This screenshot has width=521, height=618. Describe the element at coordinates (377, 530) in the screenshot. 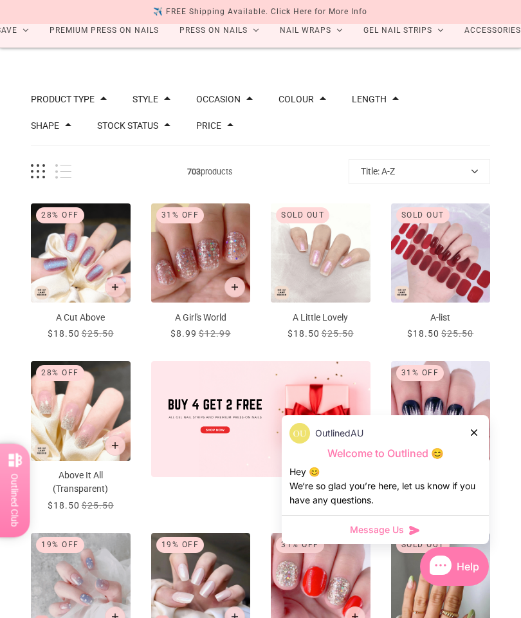

I see `span: Message Us` at that location.